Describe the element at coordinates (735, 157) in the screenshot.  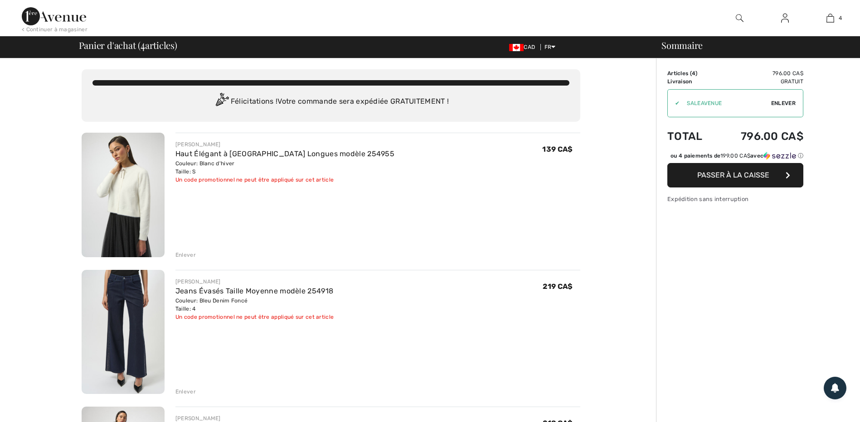
I see `div: ou 4 paiements de199.00 CA$avecSezzle Cliquez pour en savoir plus sur Sezzle` at that location.